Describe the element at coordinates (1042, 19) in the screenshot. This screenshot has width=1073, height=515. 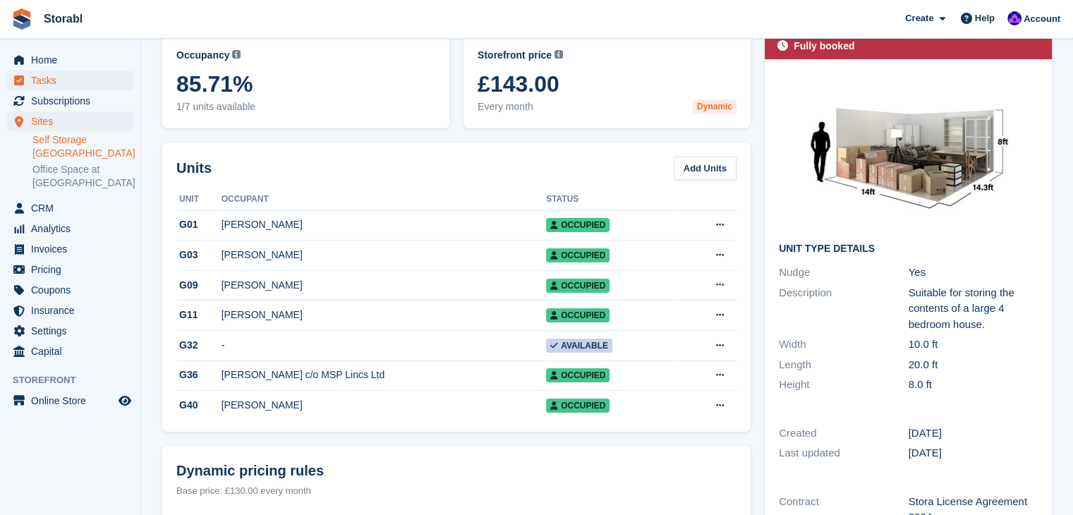
I see `span: Account` at that location.